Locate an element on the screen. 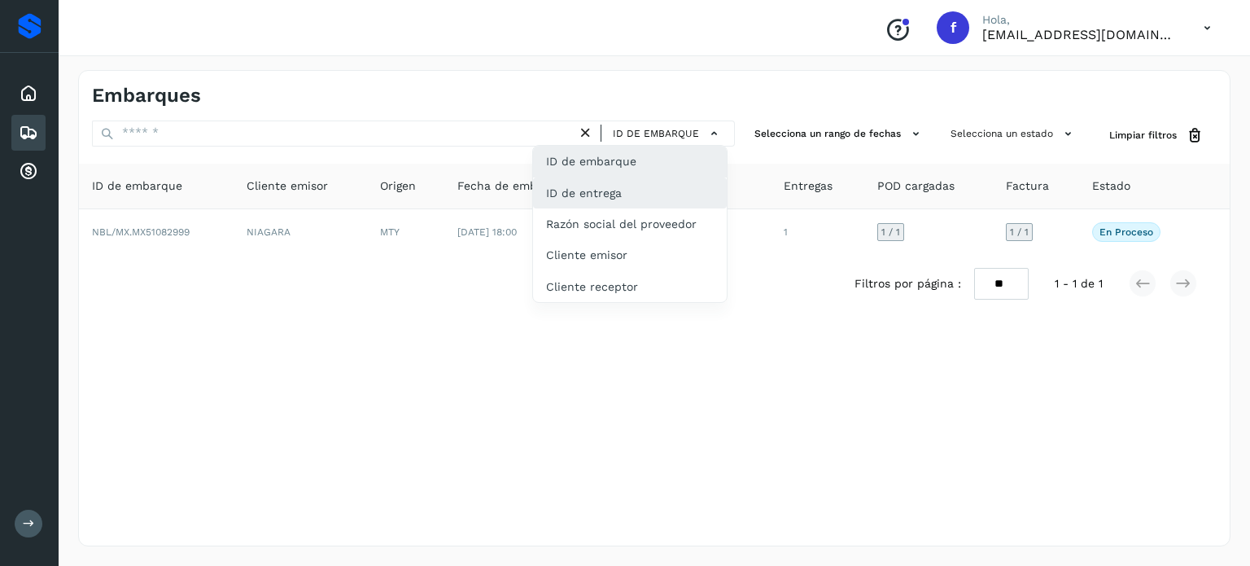 This screenshot has width=1250, height=566. div: Cliente emisor is located at coordinates (630, 255).